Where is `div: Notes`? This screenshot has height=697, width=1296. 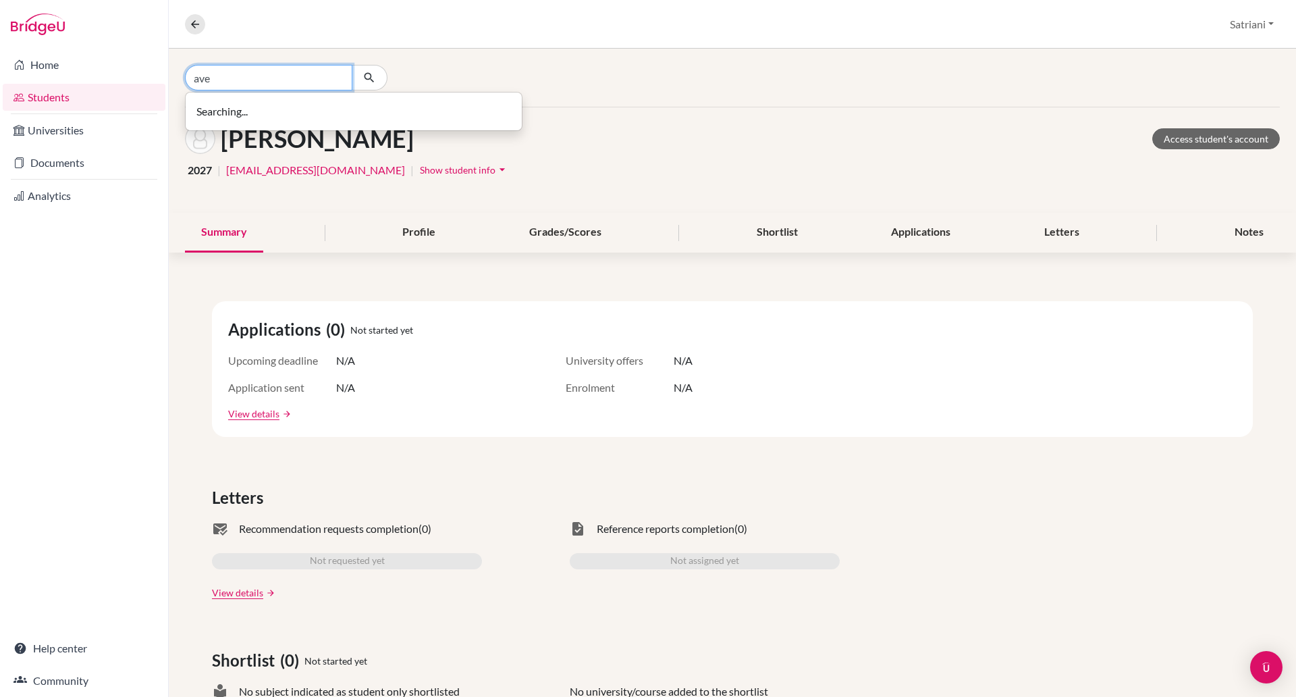
div: Notes is located at coordinates (1249, 232).